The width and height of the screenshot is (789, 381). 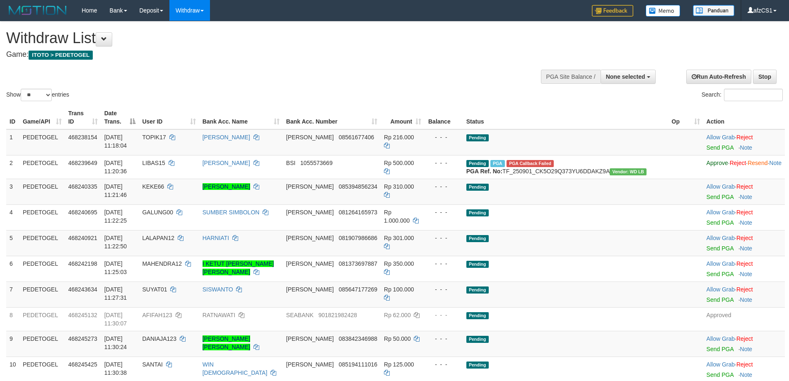 What do you see at coordinates (613, 11) in the screenshot?
I see `img: Feedback.jpg` at bounding box center [613, 11].